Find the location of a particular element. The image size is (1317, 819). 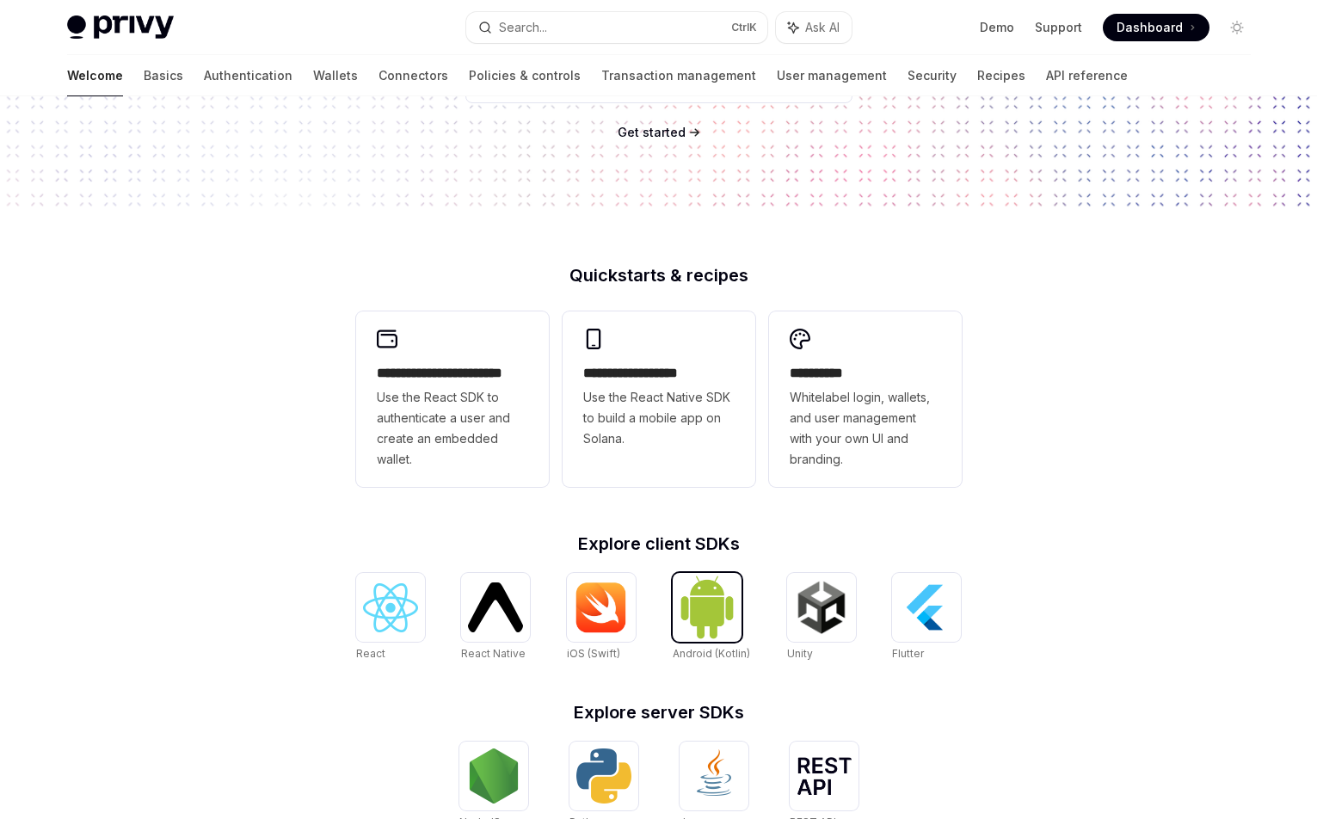

a: Android (Kotlin)Android (Kotlin) is located at coordinates (711, 618).